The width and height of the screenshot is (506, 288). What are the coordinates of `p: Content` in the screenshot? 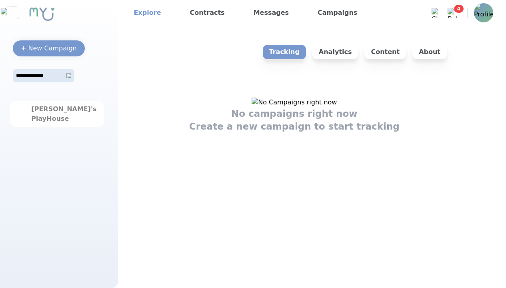 It's located at (385, 52).